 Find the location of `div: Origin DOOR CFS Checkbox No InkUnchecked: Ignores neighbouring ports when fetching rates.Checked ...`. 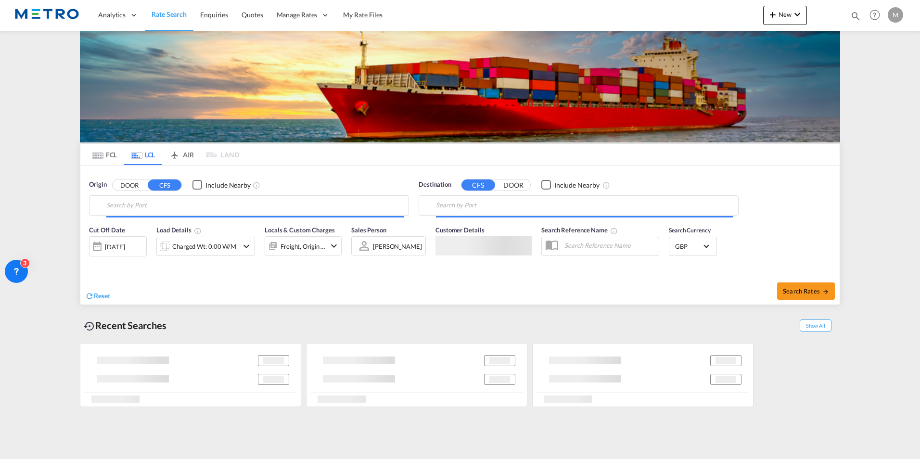

div: Origin DOOR CFS Checkbox No InkUnchecked: Ignores neighbouring ports when fetching rates.Checked ... is located at coordinates (460, 235).